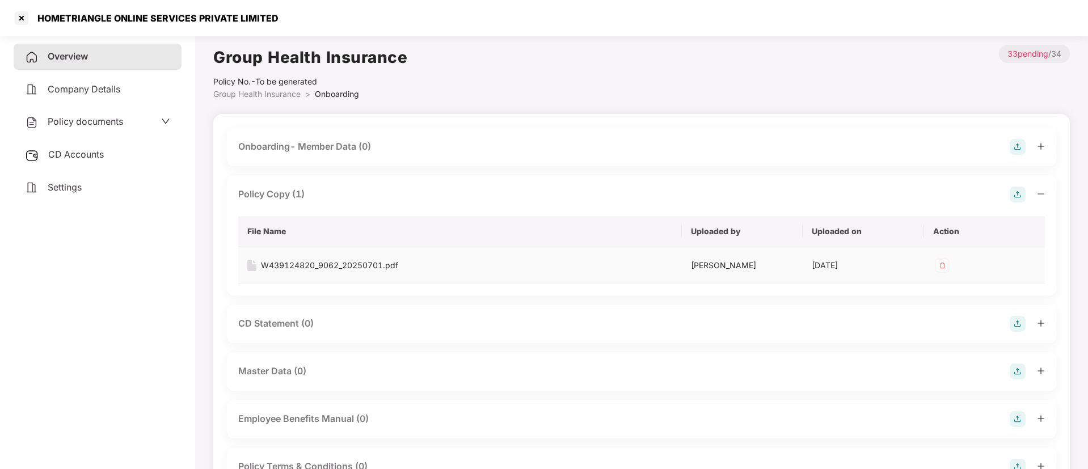 This screenshot has width=1088, height=469. I want to click on span: down, so click(166, 121).